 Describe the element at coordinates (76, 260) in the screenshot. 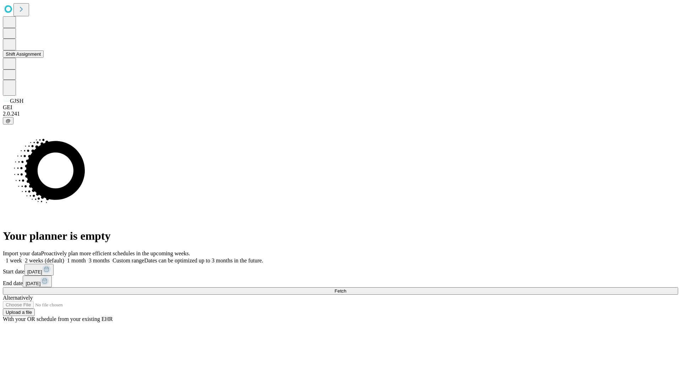

I see `span: 1 month` at that location.